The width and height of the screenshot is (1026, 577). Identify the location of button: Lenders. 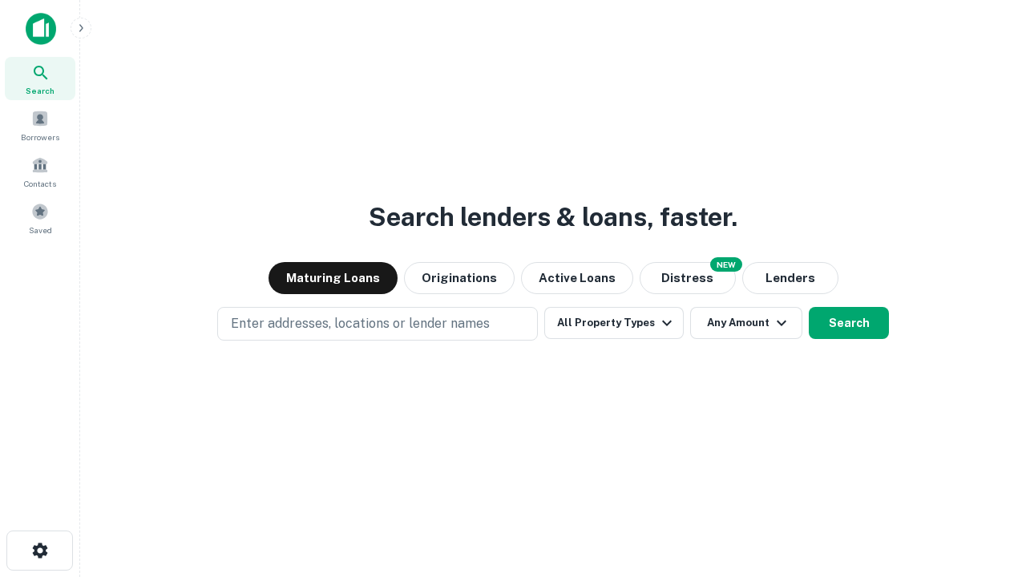
(790, 278).